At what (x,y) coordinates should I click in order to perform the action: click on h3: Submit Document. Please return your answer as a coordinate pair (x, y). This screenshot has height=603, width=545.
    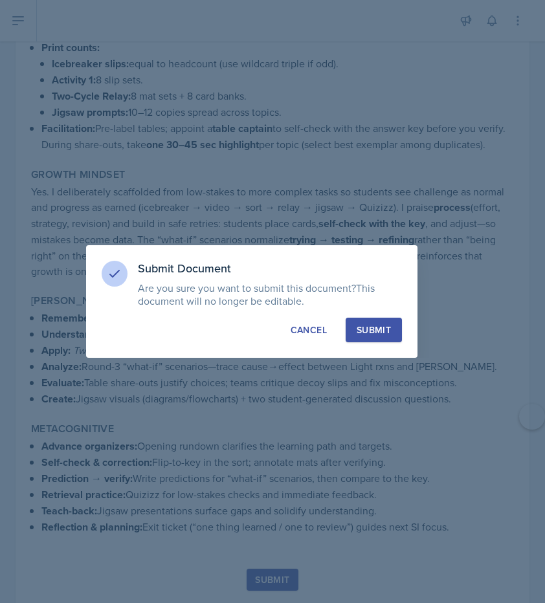
    Looking at the image, I should click on (270, 269).